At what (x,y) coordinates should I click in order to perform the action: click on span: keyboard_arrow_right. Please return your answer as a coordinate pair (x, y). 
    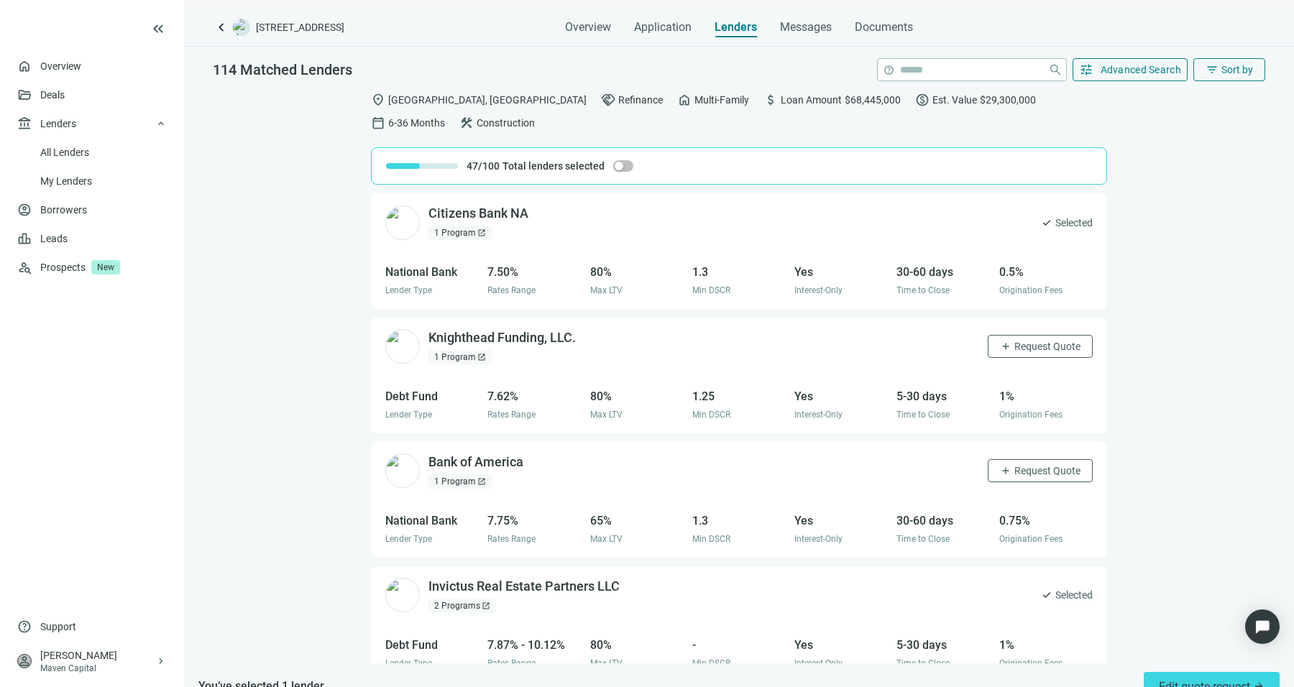
    Looking at the image, I should click on (161, 662).